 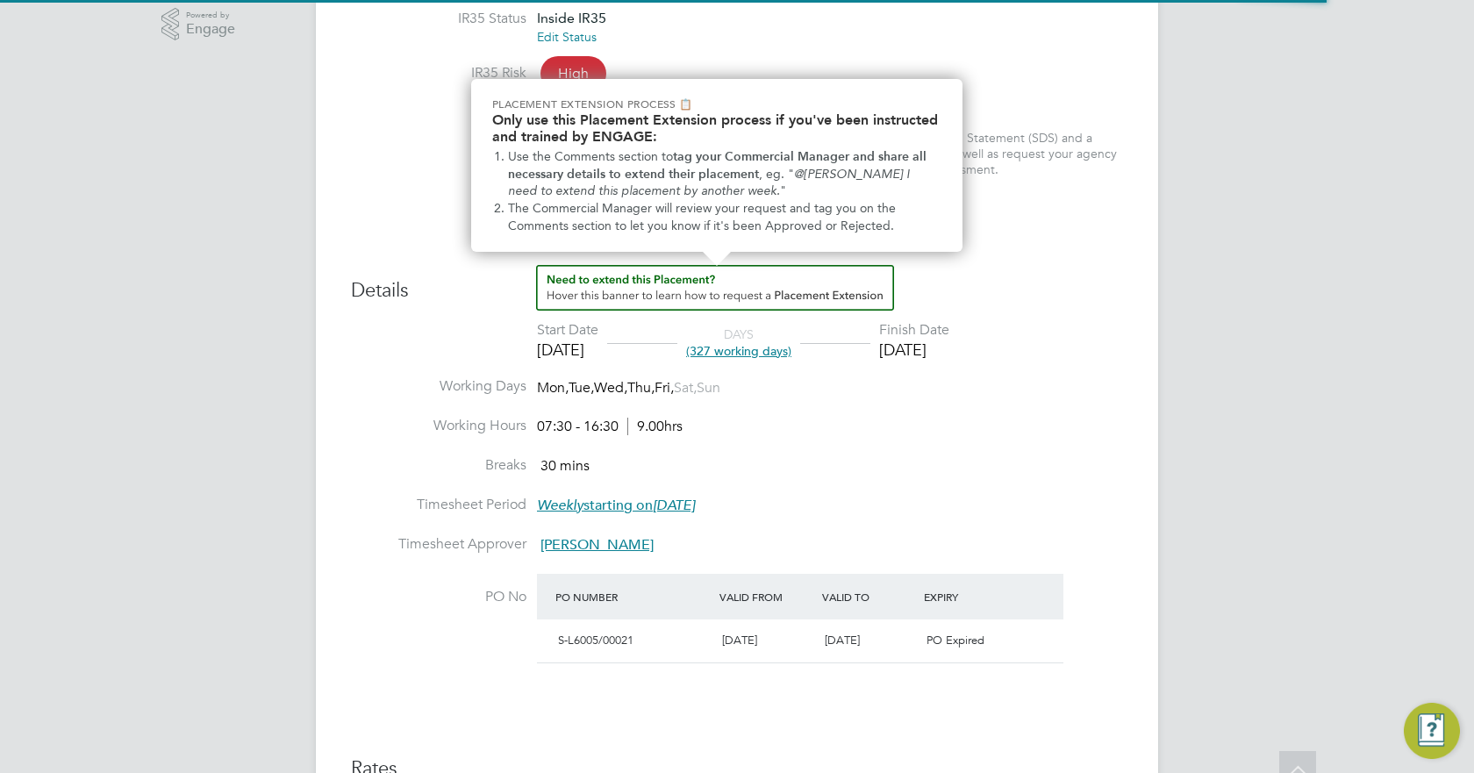 I want to click on span: Thu,, so click(x=640, y=388).